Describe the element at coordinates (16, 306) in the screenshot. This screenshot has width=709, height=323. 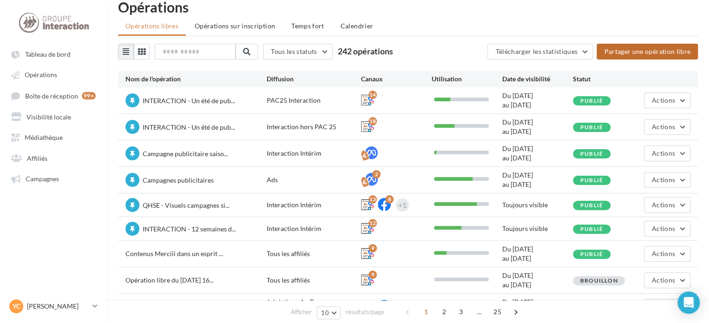
I see `span: YC` at that location.